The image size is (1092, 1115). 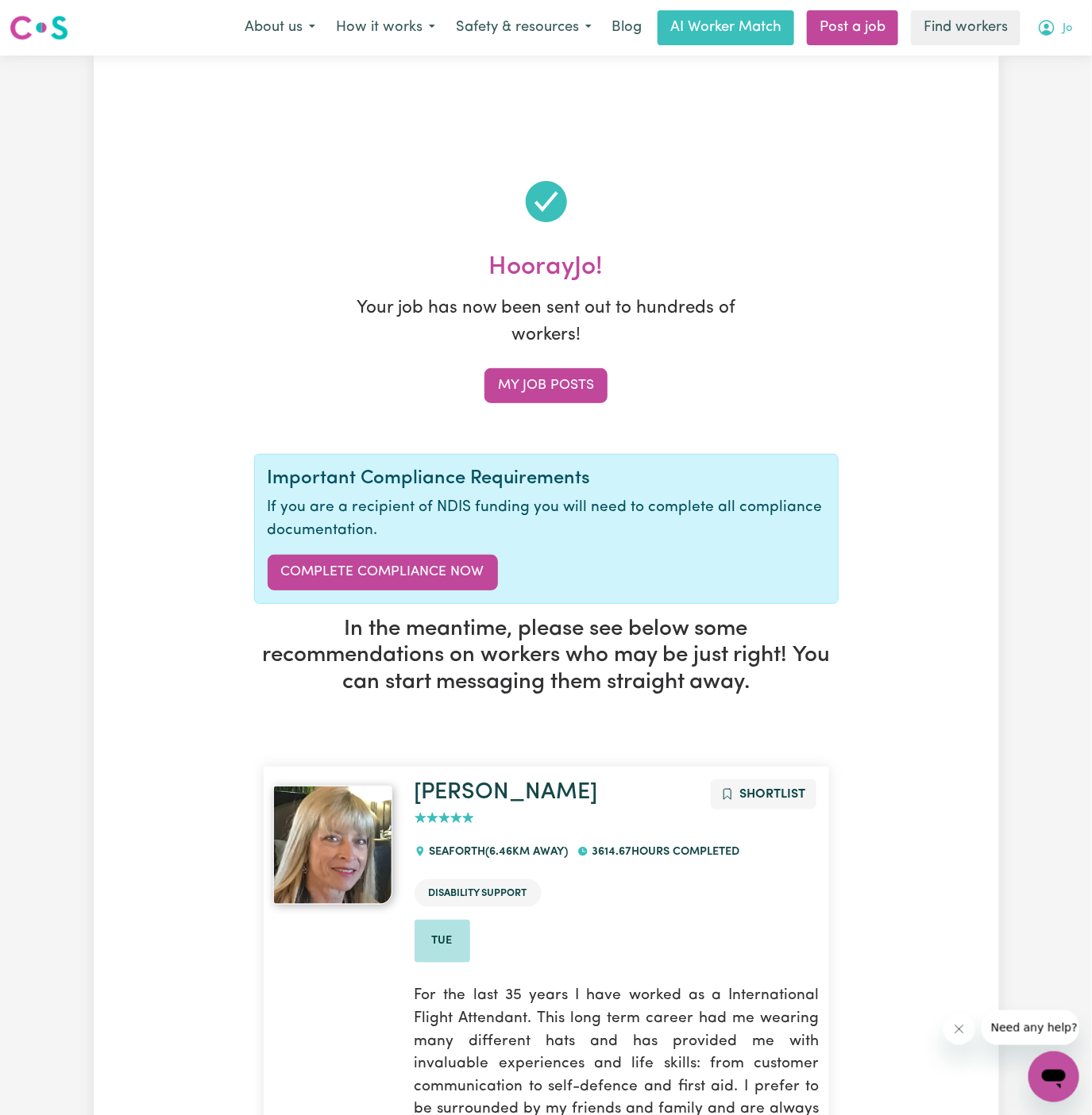 I want to click on div: 3614.67 hours completed, so click(x=663, y=853).